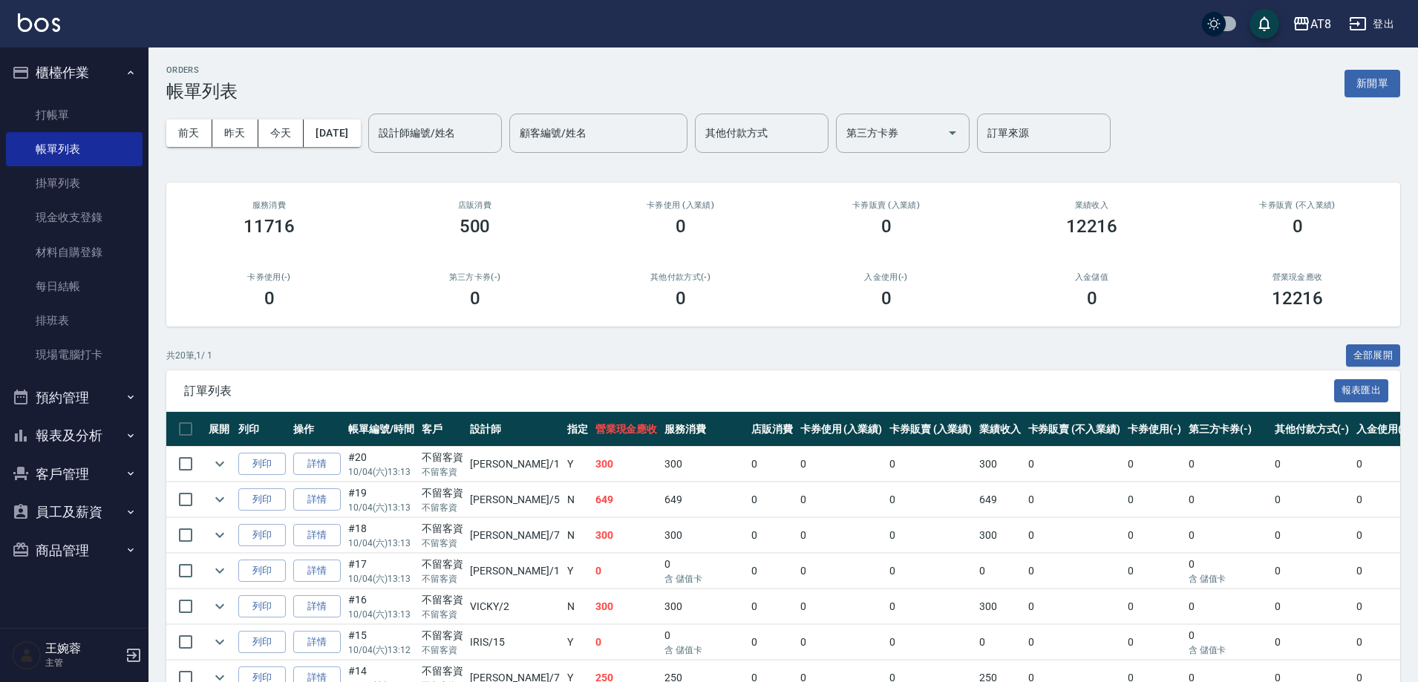 The height and width of the screenshot is (682, 1418). Describe the element at coordinates (578, 571) in the screenshot. I see `td: Y` at that location.